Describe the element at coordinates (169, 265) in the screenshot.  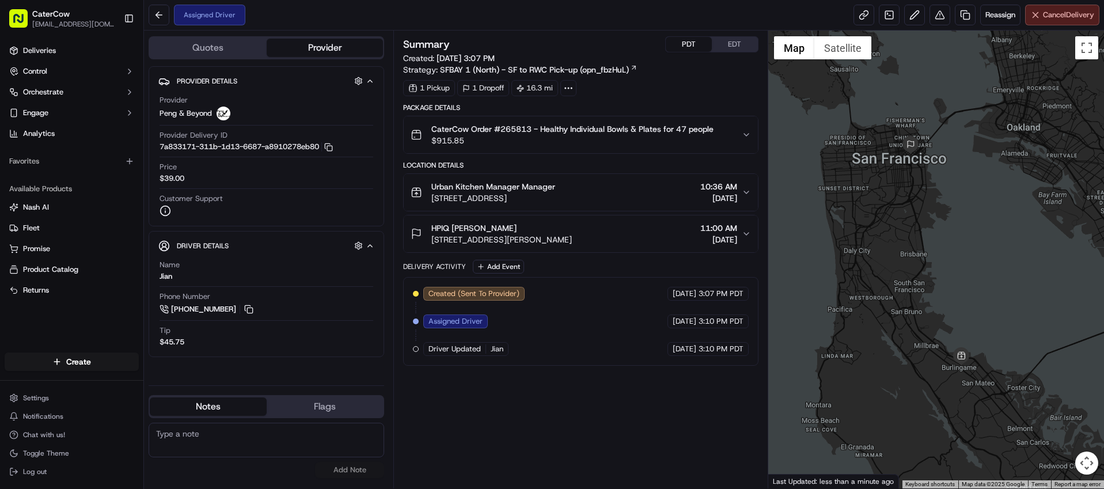
I see `span: Name` at that location.